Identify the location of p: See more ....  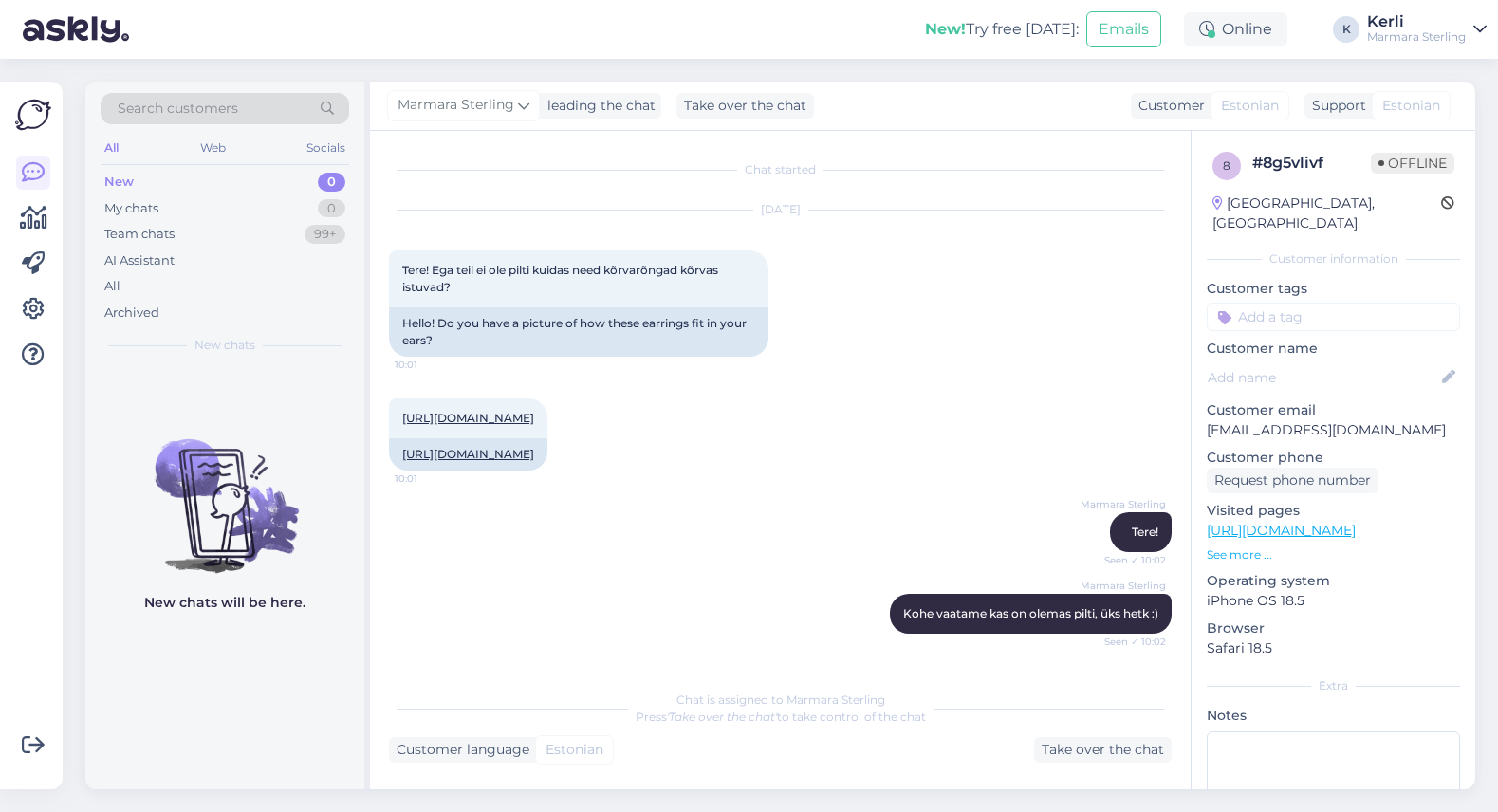
(1333, 555).